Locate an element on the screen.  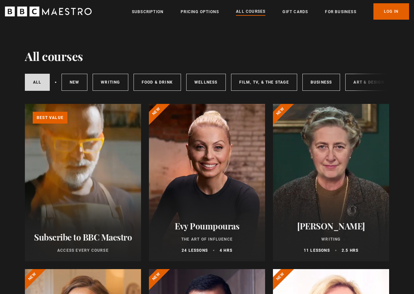
a: New is located at coordinates (75, 82).